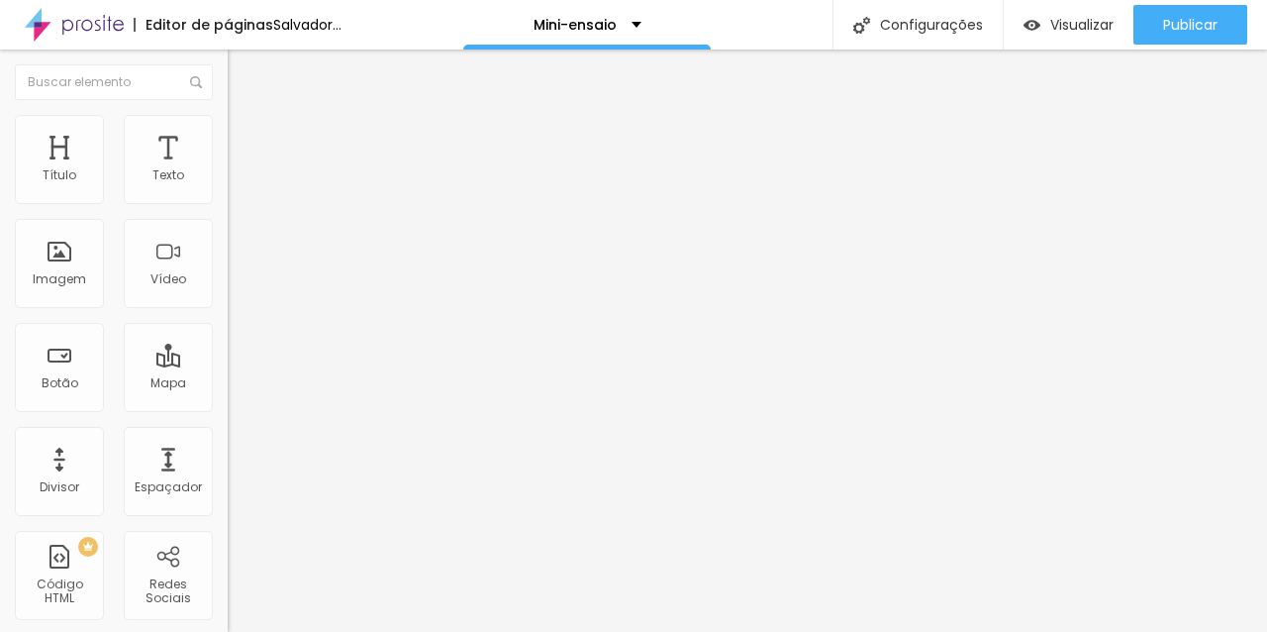  What do you see at coordinates (59, 174) in the screenshot?
I see `font: Título` at bounding box center [59, 174].